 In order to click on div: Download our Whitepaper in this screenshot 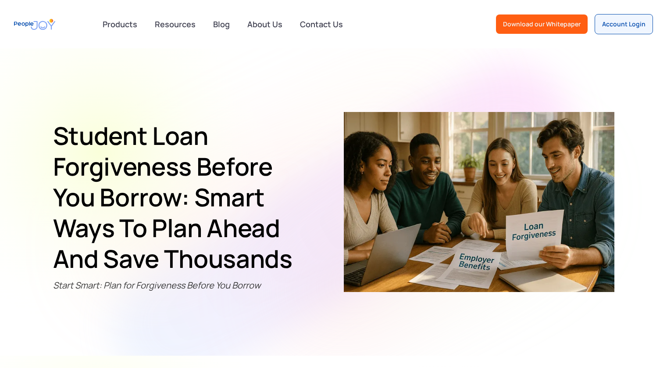, I will do `click(542, 24)`.